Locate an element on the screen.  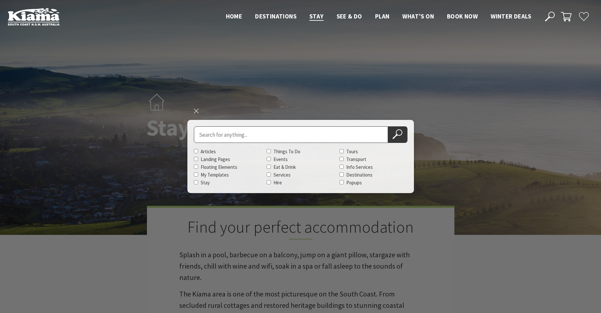
input: Search for: is located at coordinates (291, 134).